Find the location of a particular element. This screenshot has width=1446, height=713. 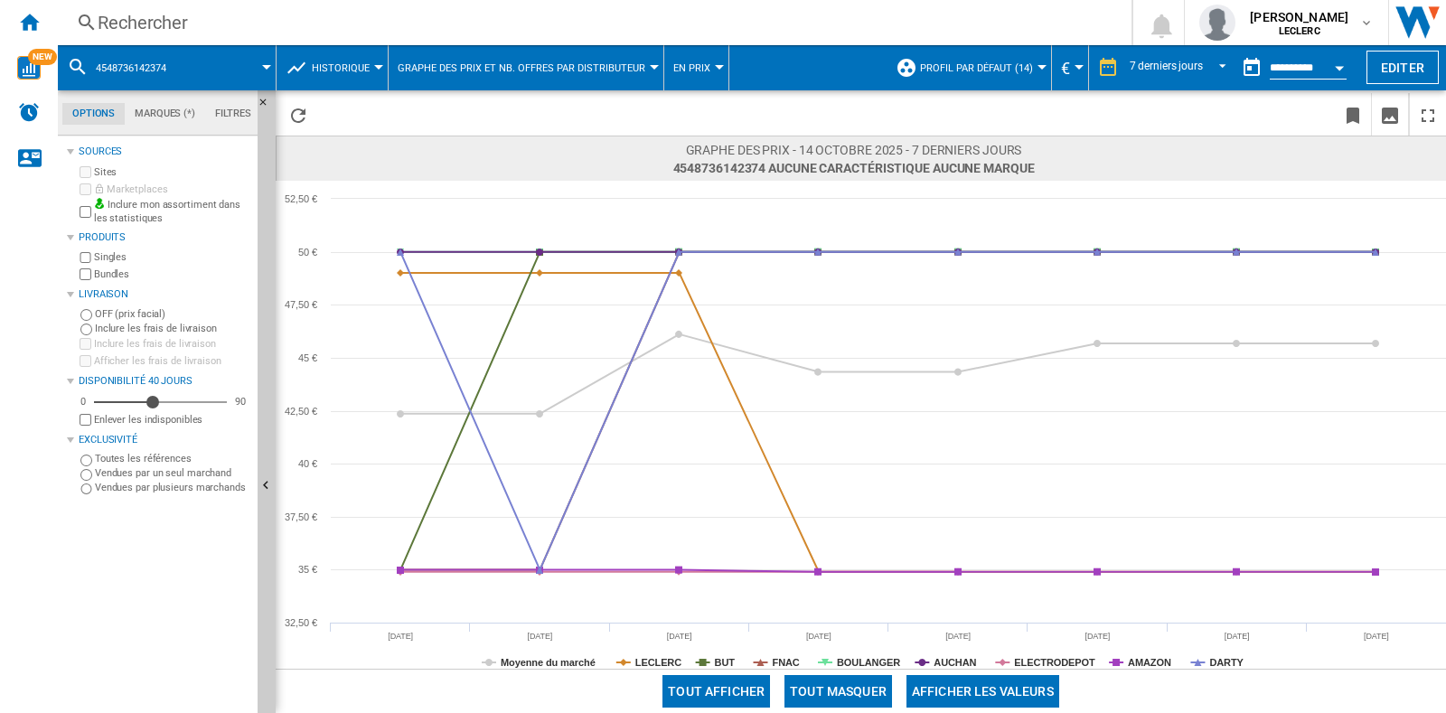

img: profile.jpg is located at coordinates (1217, 23).